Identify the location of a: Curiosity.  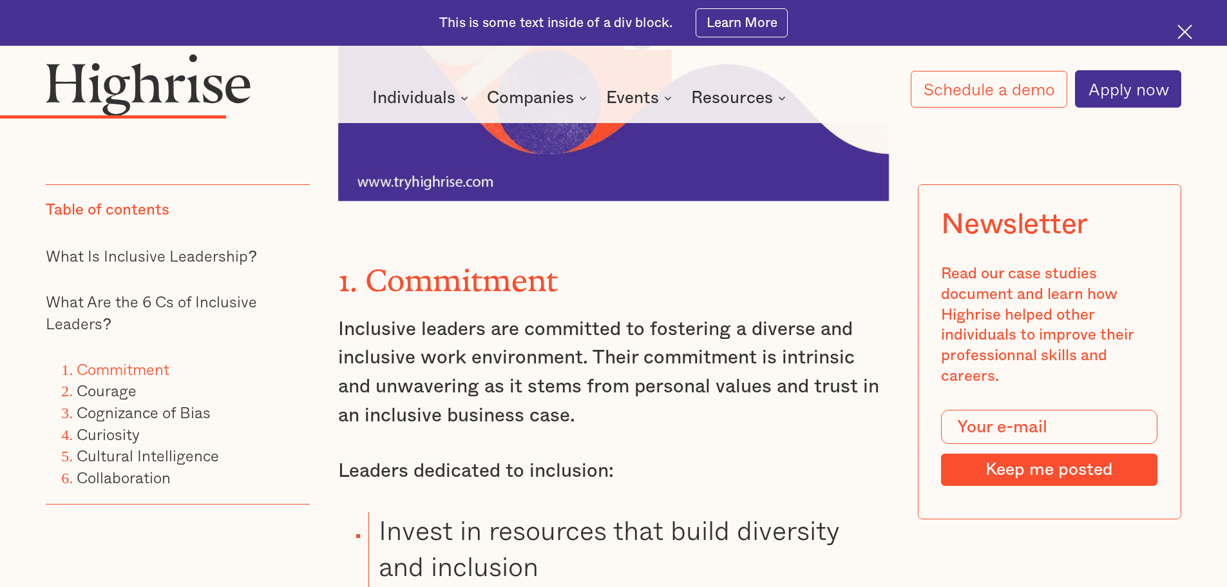
(108, 433).